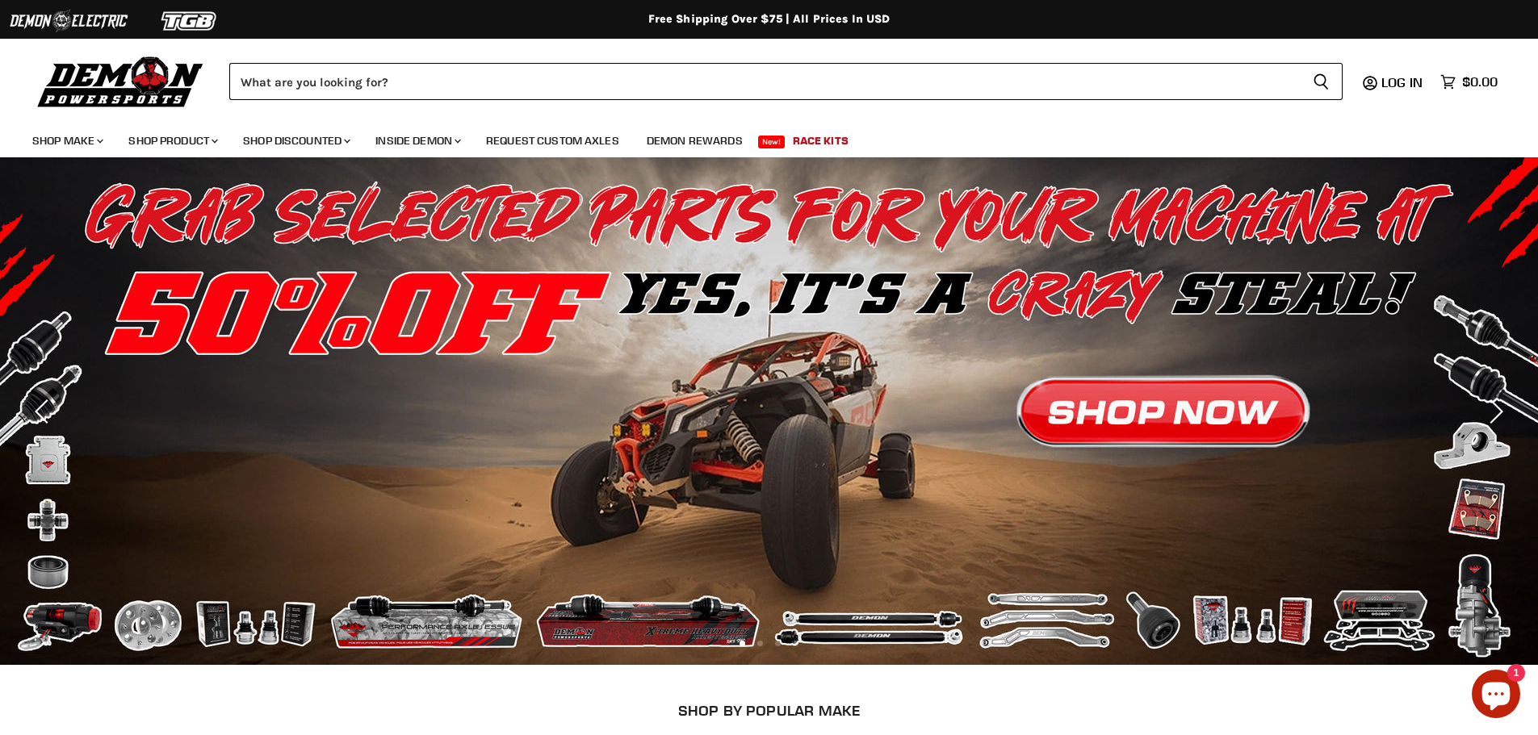 This screenshot has height=735, width=1538. I want to click on button: Previous, so click(44, 412).